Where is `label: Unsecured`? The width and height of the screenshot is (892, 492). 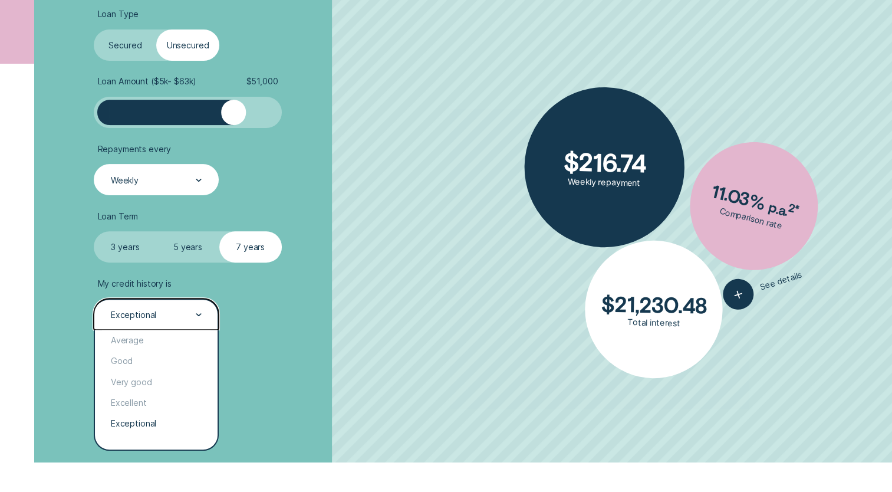 label: Unsecured is located at coordinates (188, 45).